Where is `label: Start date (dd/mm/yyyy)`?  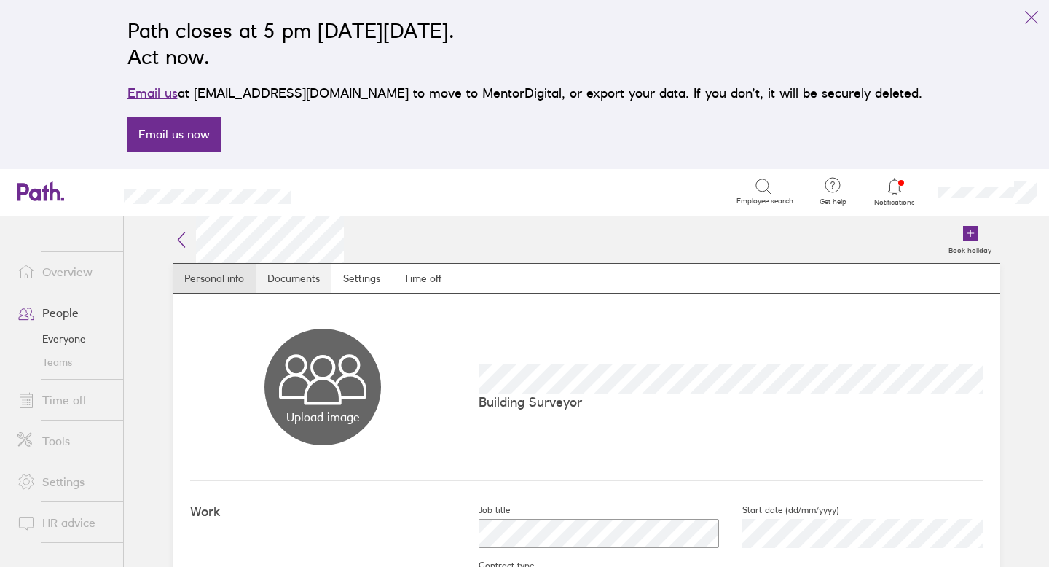 label: Start date (dd/mm/yyyy) is located at coordinates (779, 510).